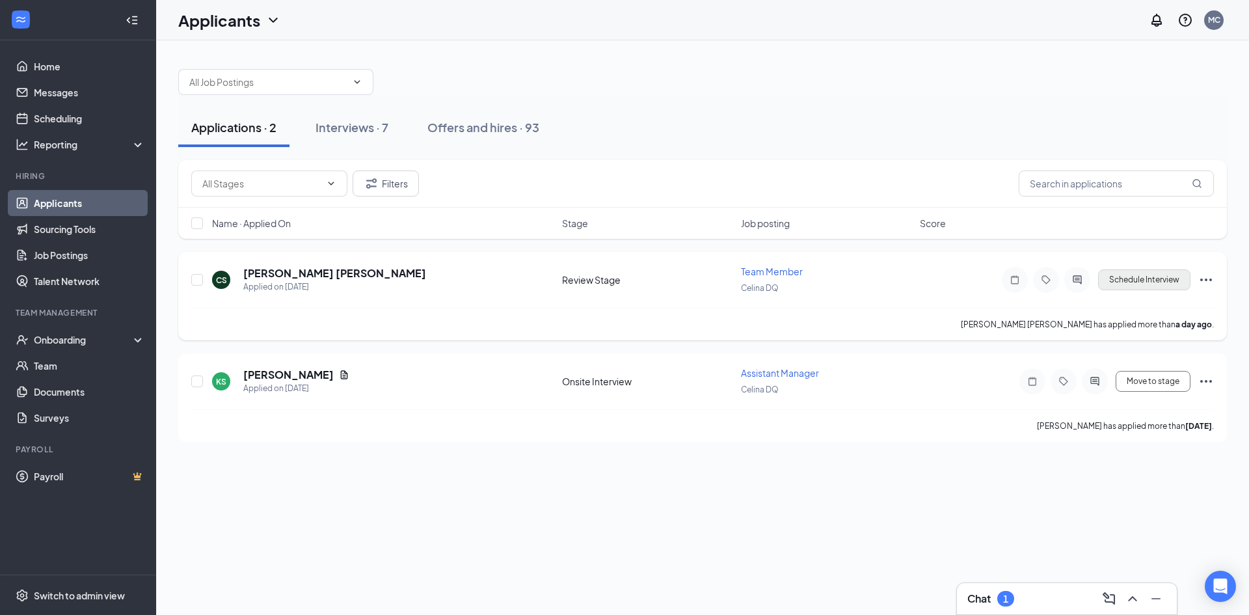 The image size is (1249, 615). What do you see at coordinates (1153, 381) in the screenshot?
I see `button: Move to stage` at bounding box center [1153, 381].